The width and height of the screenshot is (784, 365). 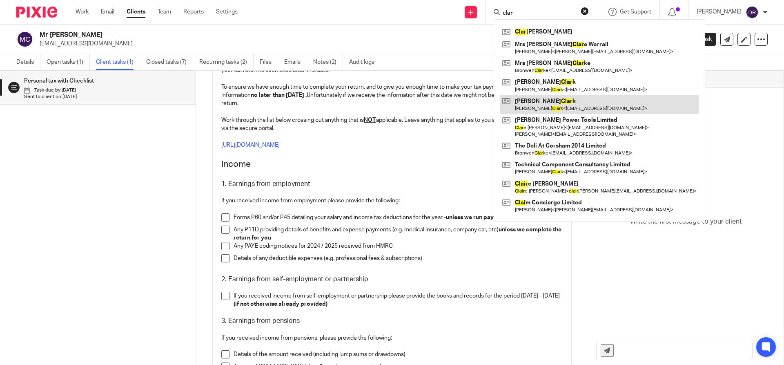 I want to click on img: Pixie, so click(x=37, y=12).